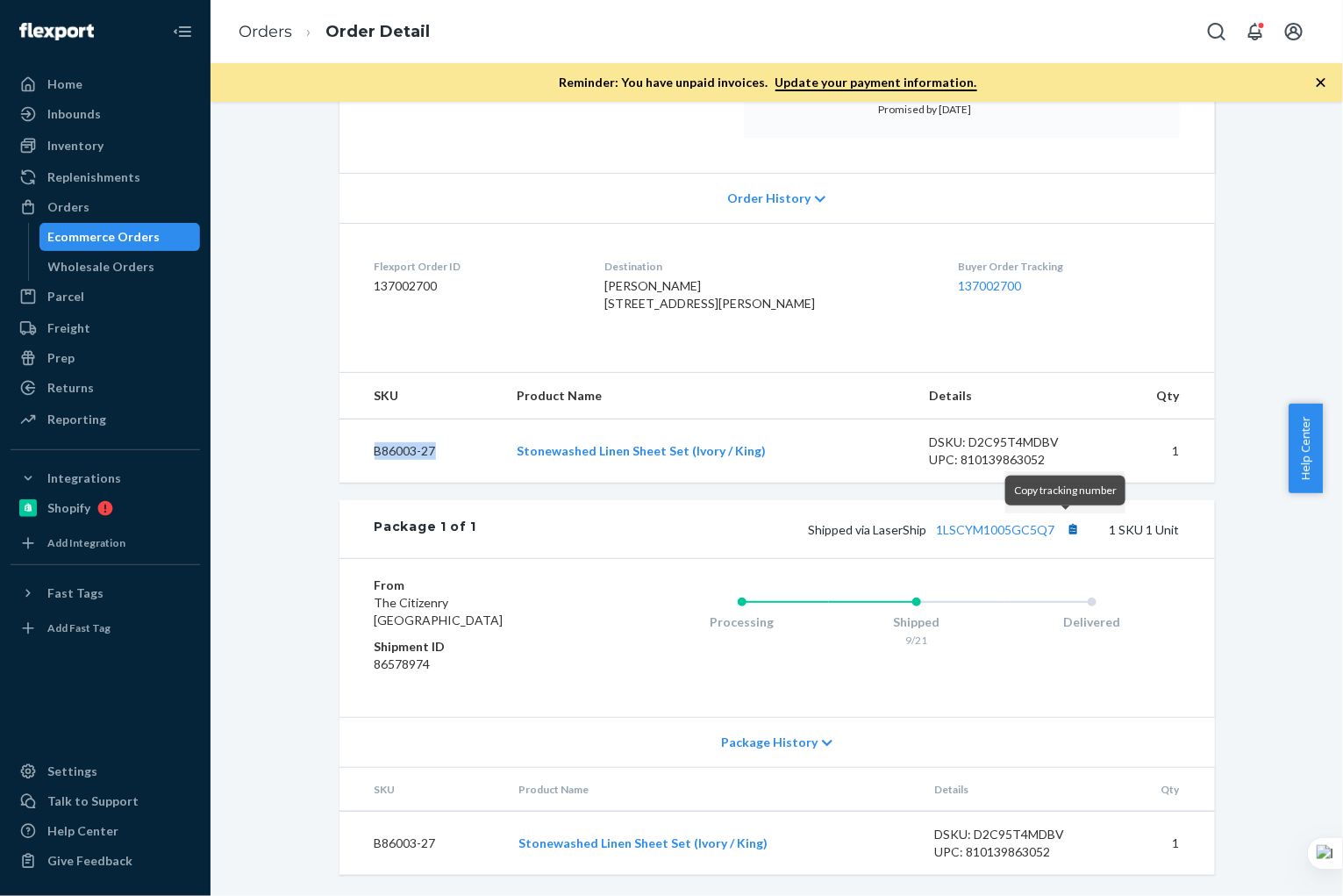 The image size is (1343, 896). Describe the element at coordinates (65, 84) in the screenshot. I see `div: Home` at that location.